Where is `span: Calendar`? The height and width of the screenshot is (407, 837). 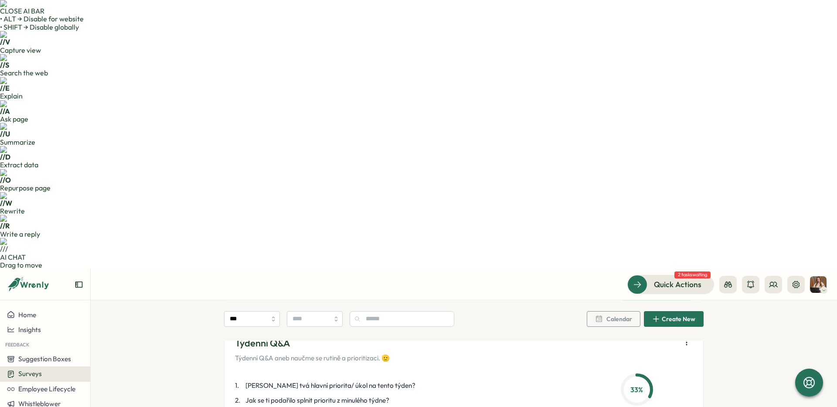
span: Calendar is located at coordinates (619, 319).